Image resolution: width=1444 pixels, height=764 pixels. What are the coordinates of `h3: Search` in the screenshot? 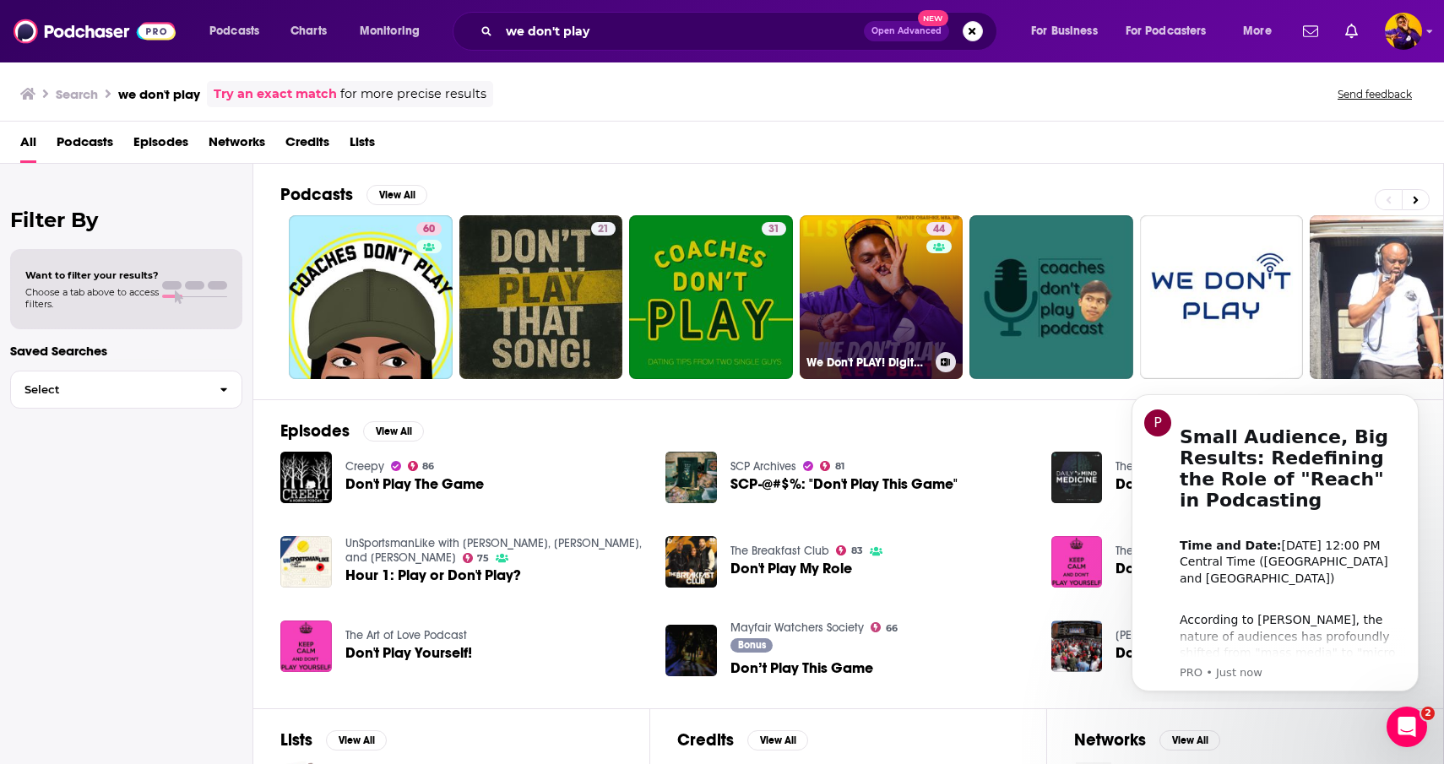 It's located at (77, 94).